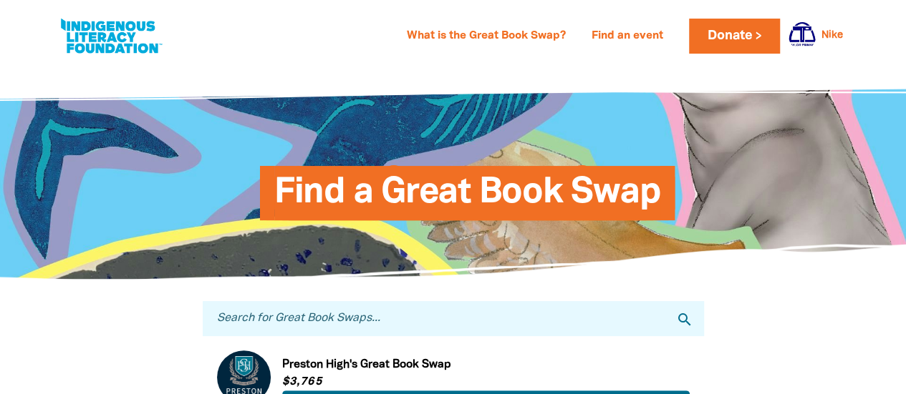 This screenshot has height=394, width=906. I want to click on a: What is the Great Book Swap?, so click(486, 37).